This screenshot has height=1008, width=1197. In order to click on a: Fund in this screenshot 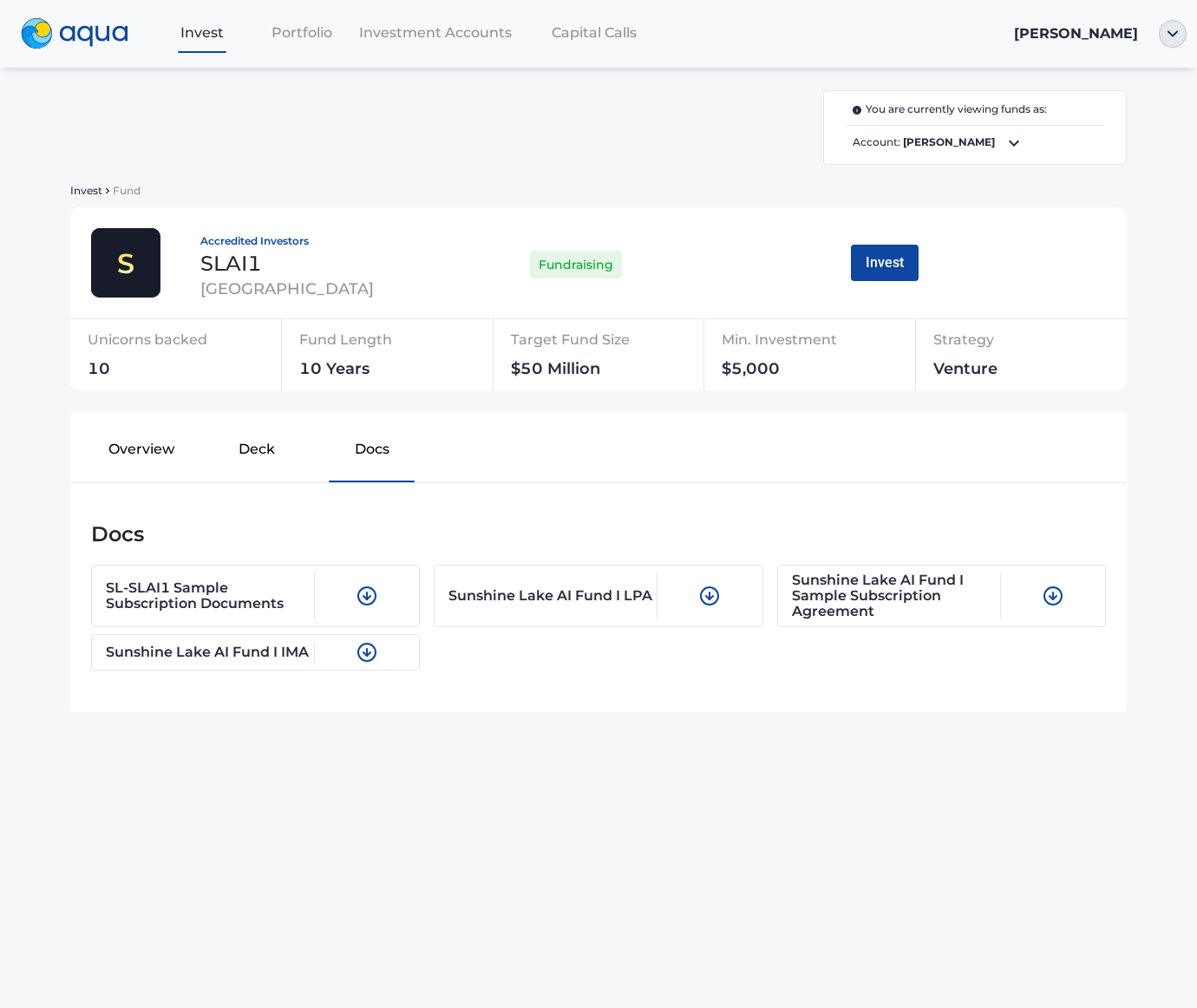, I will do `click(125, 189)`.